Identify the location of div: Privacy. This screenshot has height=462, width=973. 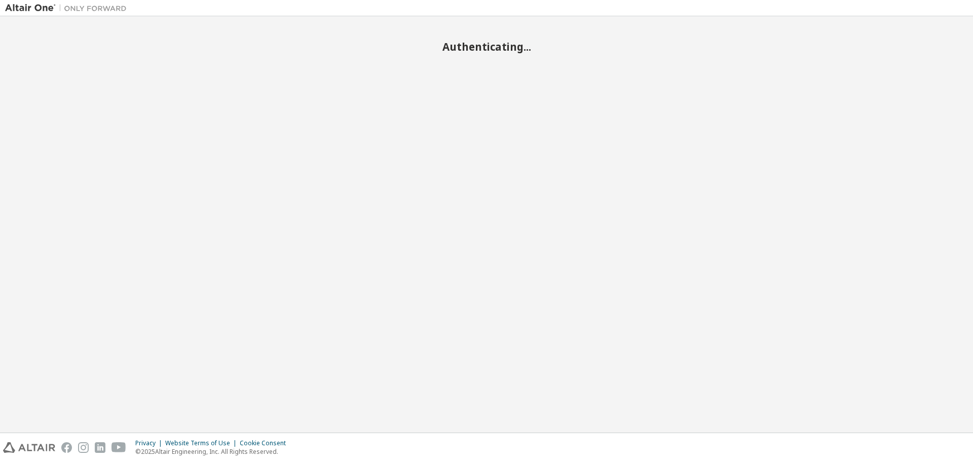
(150, 443).